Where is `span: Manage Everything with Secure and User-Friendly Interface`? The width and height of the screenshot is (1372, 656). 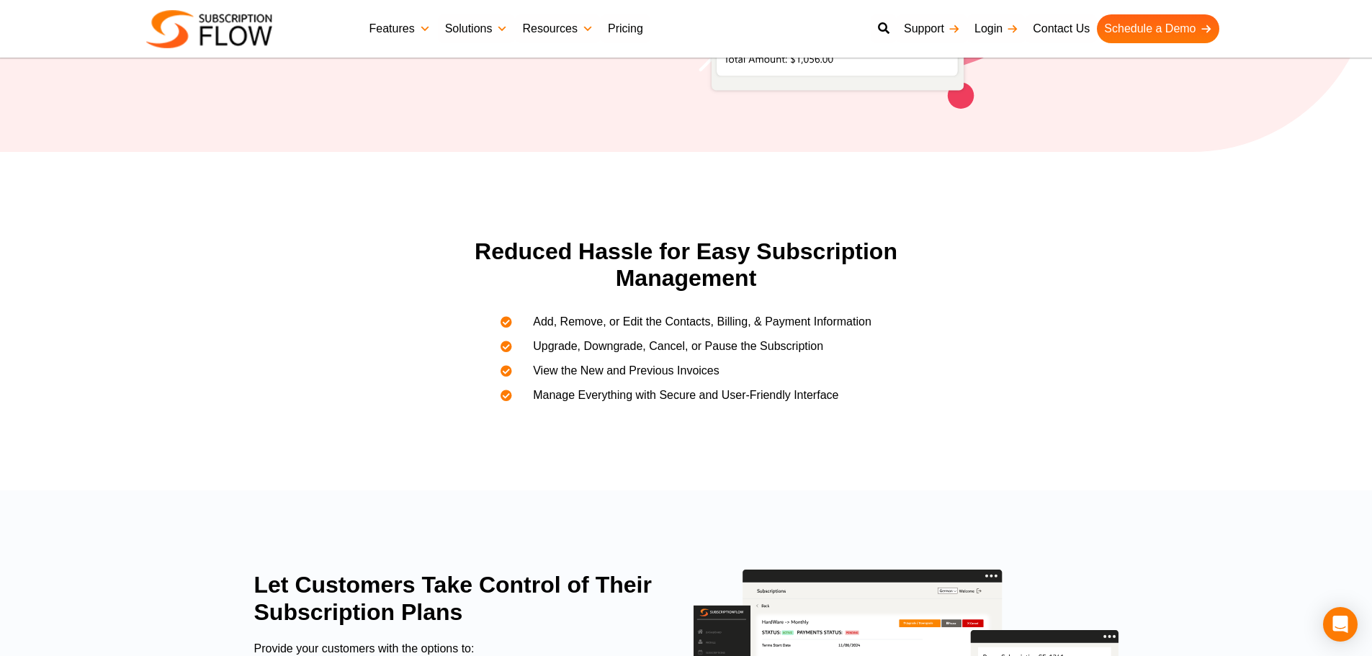
span: Manage Everything with Secure and User-Friendly Interface is located at coordinates (676, 395).